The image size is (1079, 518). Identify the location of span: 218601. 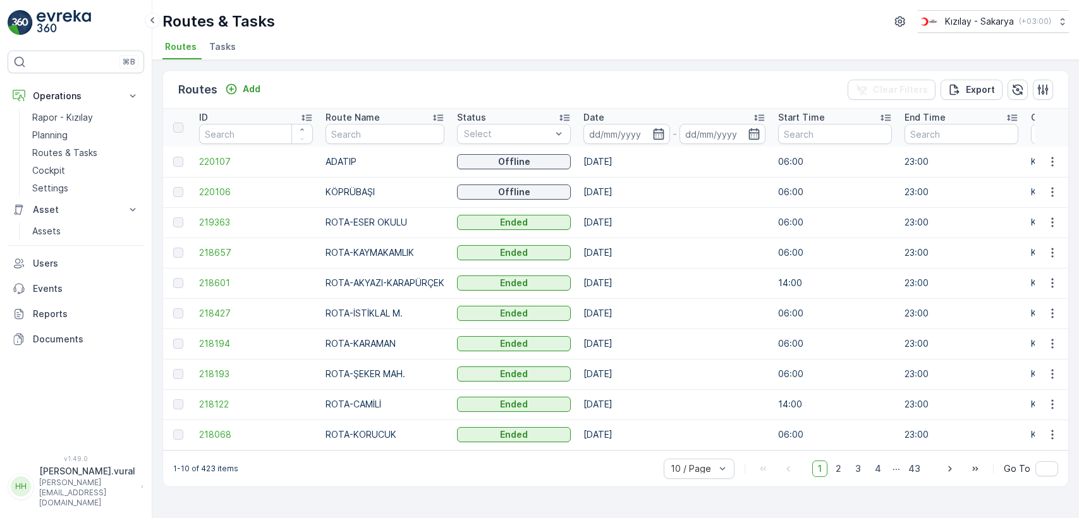
(256, 283).